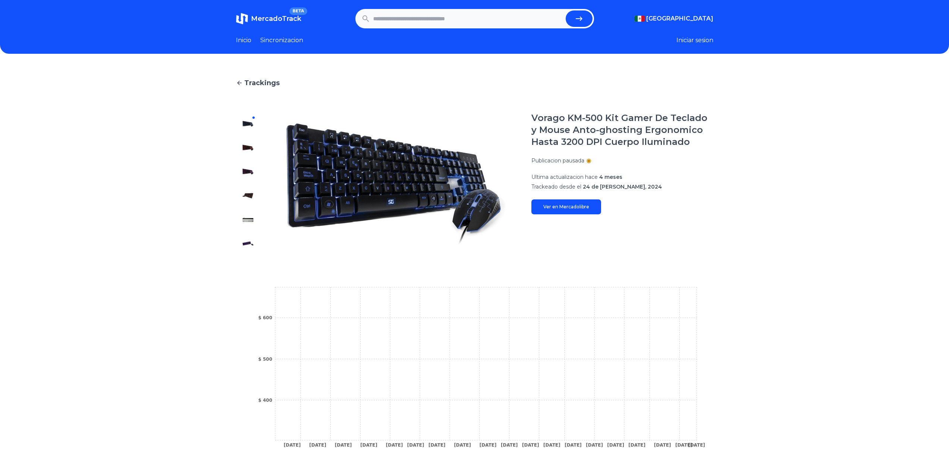 The width and height of the screenshot is (949, 469). Describe the element at coordinates (557, 187) in the screenshot. I see `span: Trackeado desde el` at that location.